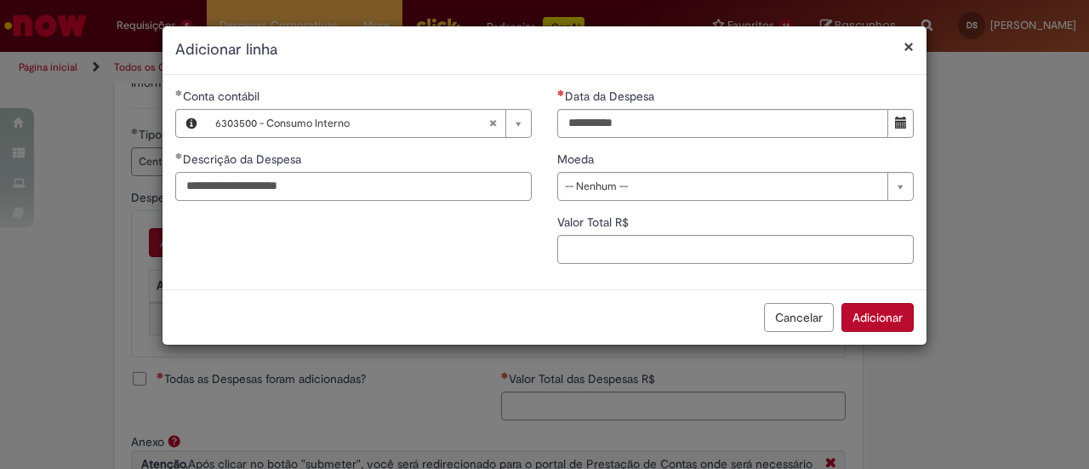  Describe the element at coordinates (595, 222) in the screenshot. I see `span: Valor Total R$` at that location.